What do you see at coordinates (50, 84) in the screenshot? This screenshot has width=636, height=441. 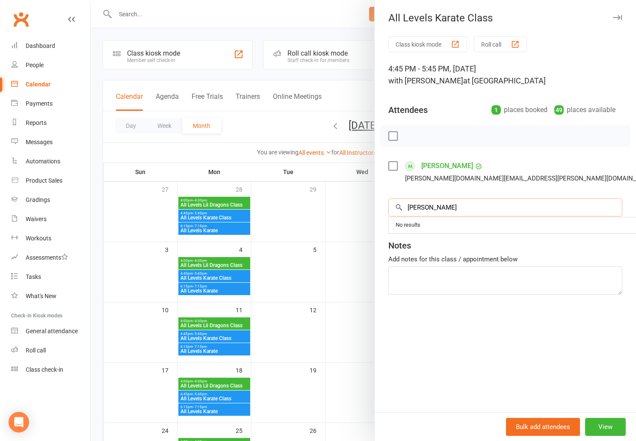 I see `a: Calendar` at bounding box center [50, 84].